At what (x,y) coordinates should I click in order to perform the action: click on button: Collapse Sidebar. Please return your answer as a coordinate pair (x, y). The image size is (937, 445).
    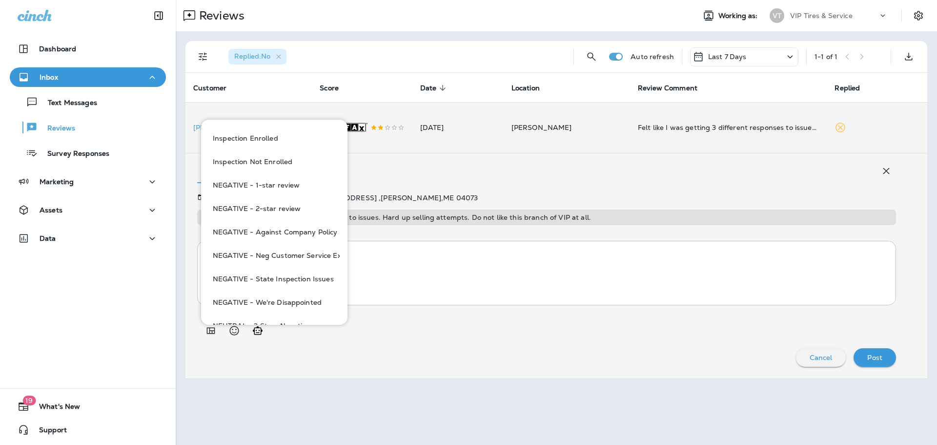
    Looking at the image, I should click on (159, 16).